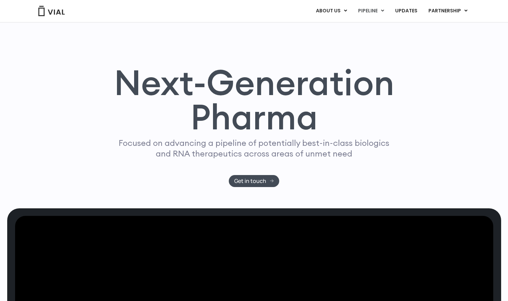  What do you see at coordinates (254, 148) in the screenshot?
I see `p: Focused on advancing a pipeline of potentially best-in-class biologics and RNA therapeutics acros...` at bounding box center [254, 148].